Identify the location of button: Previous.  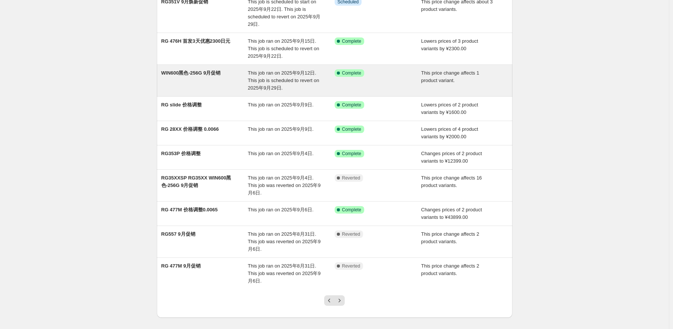
(329, 300).